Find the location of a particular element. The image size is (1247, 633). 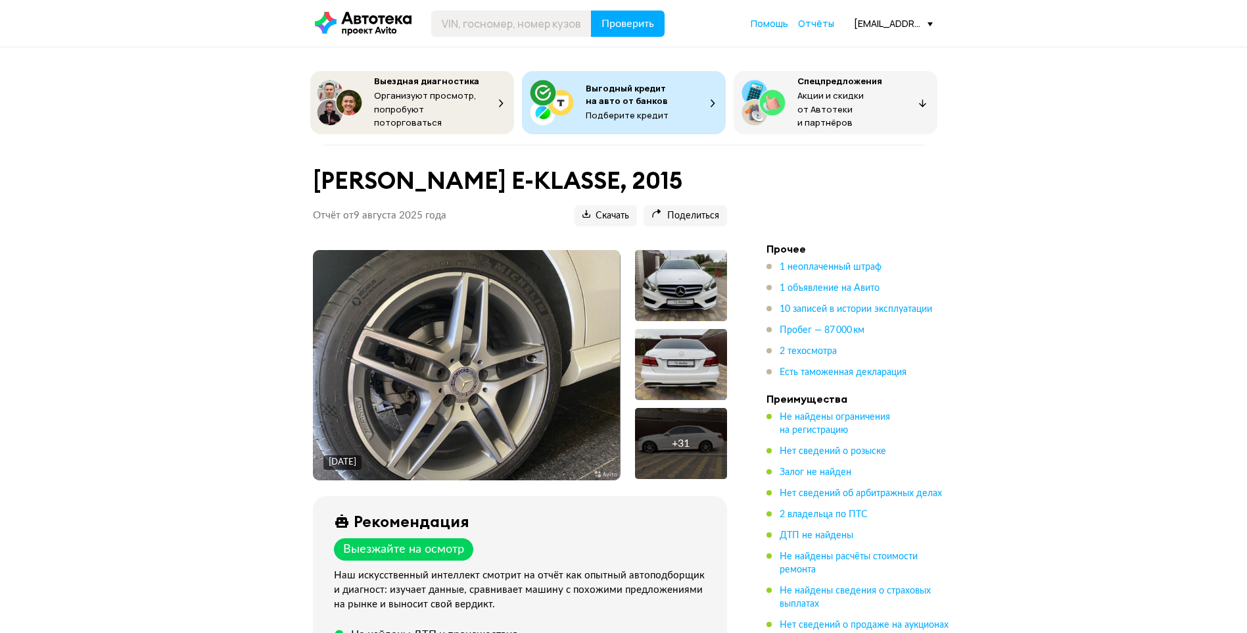

span: 1 объявление на Авито is located at coordinates (830, 288).